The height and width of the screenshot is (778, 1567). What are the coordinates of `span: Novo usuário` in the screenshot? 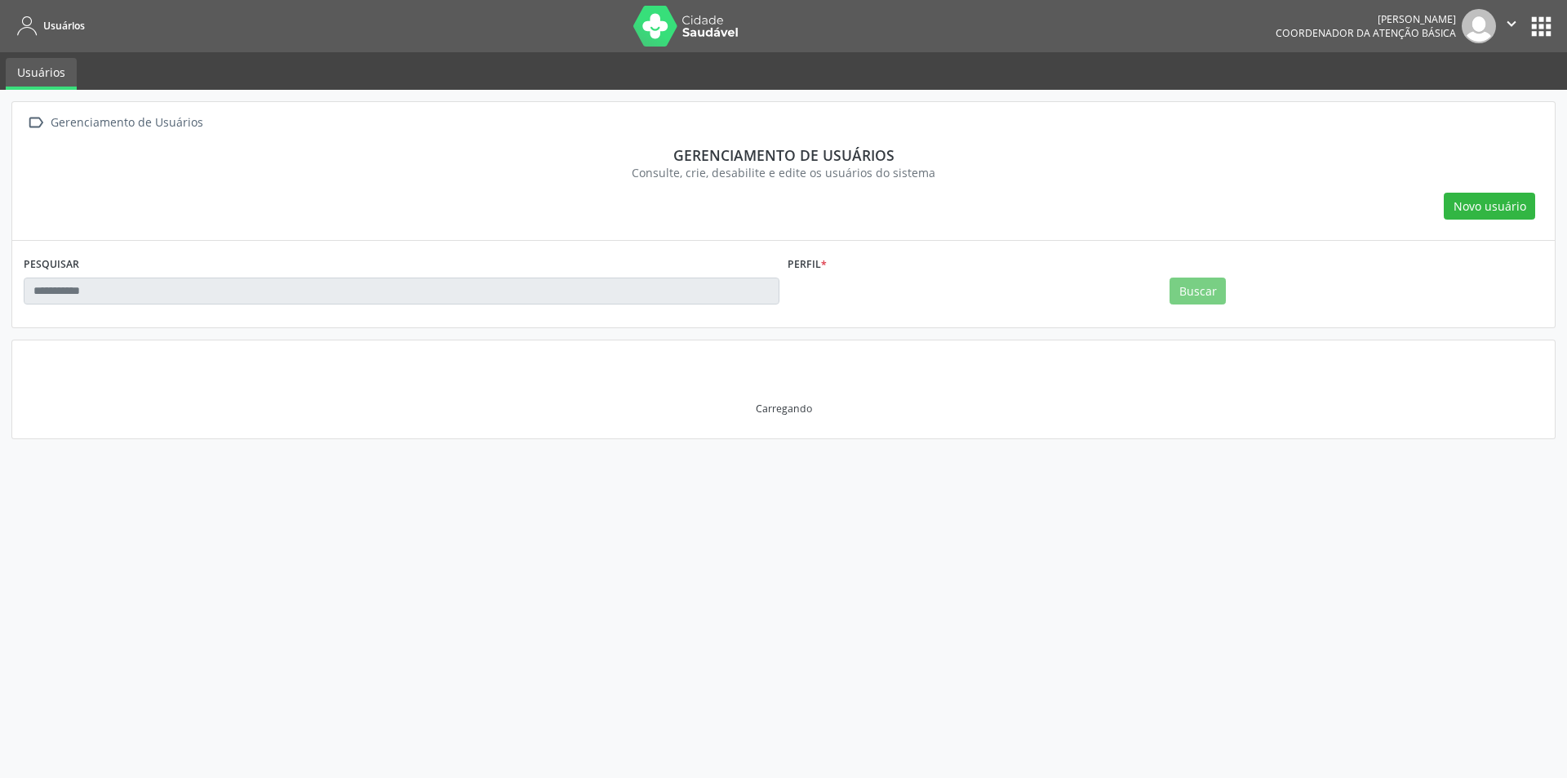 It's located at (1489, 206).